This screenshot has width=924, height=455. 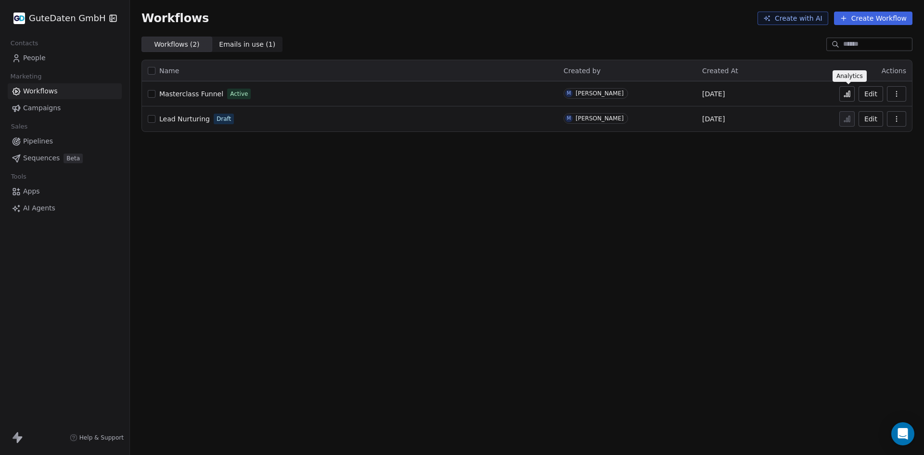 What do you see at coordinates (24, 43) in the screenshot?
I see `span: Contacts` at bounding box center [24, 43].